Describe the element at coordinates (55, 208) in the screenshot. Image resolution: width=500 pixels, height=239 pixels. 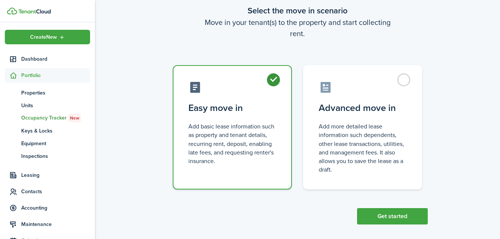
I see `span: Accounting` at that location.